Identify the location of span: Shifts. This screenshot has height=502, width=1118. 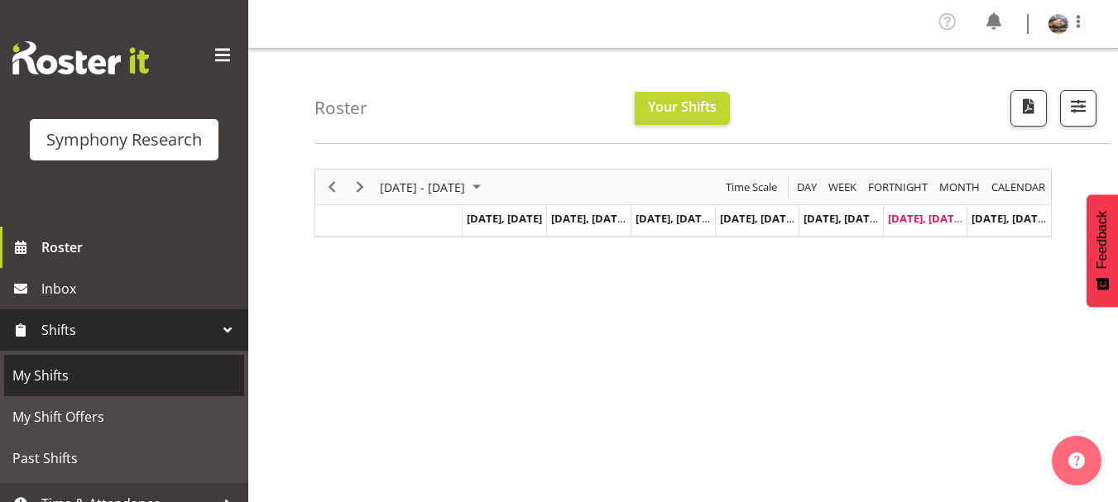
(128, 330).